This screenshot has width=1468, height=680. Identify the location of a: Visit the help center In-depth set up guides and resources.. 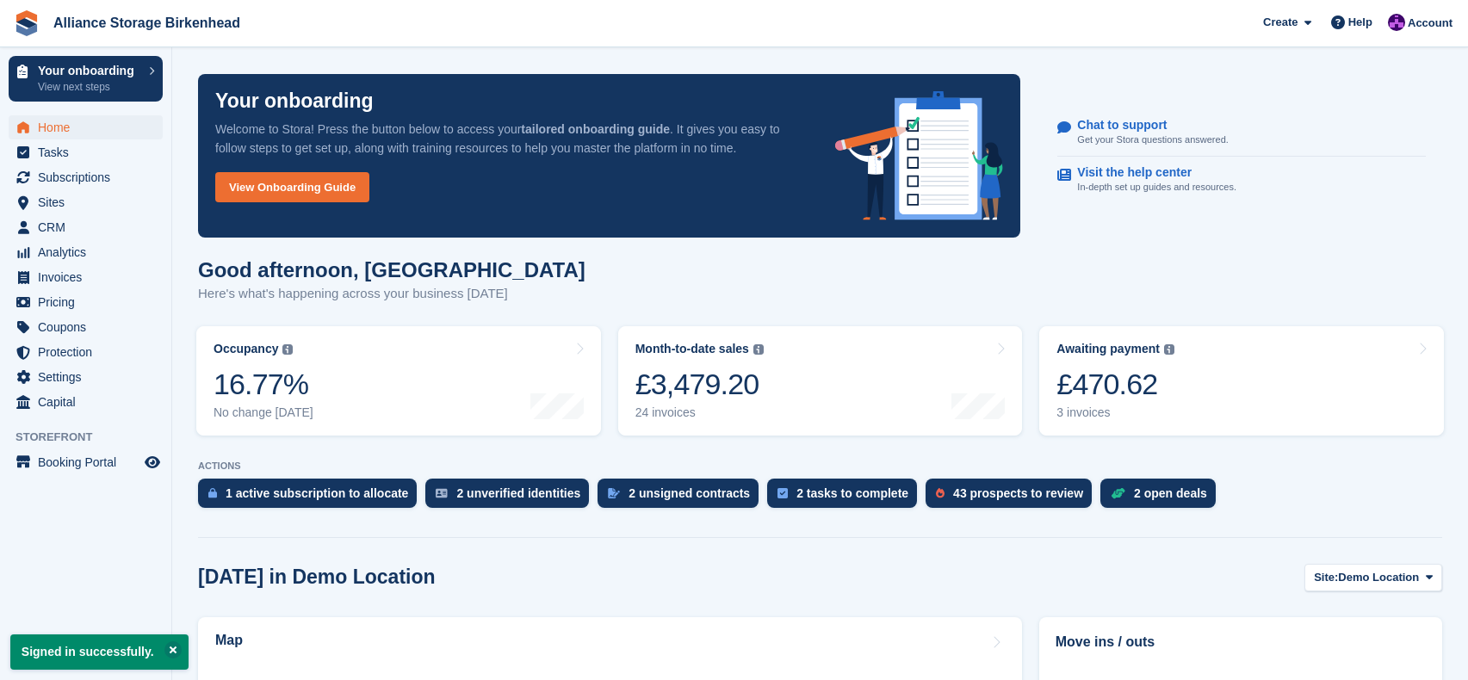
(1241, 180).